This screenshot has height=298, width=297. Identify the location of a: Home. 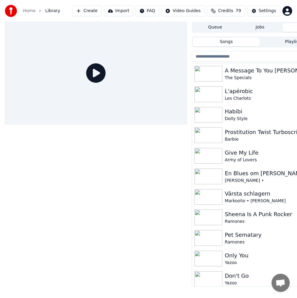
(29, 11).